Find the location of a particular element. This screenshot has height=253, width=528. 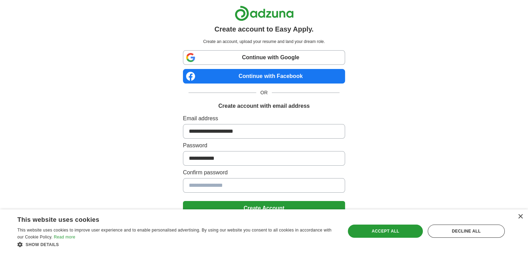

button: Create Account is located at coordinates (264, 209).